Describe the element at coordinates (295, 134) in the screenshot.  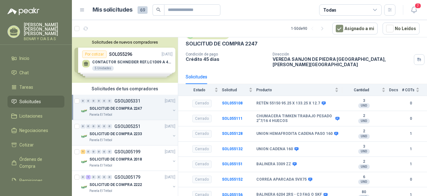
I see `b: UNION HEMAFRODITA CADENA PASO 160` at that location.